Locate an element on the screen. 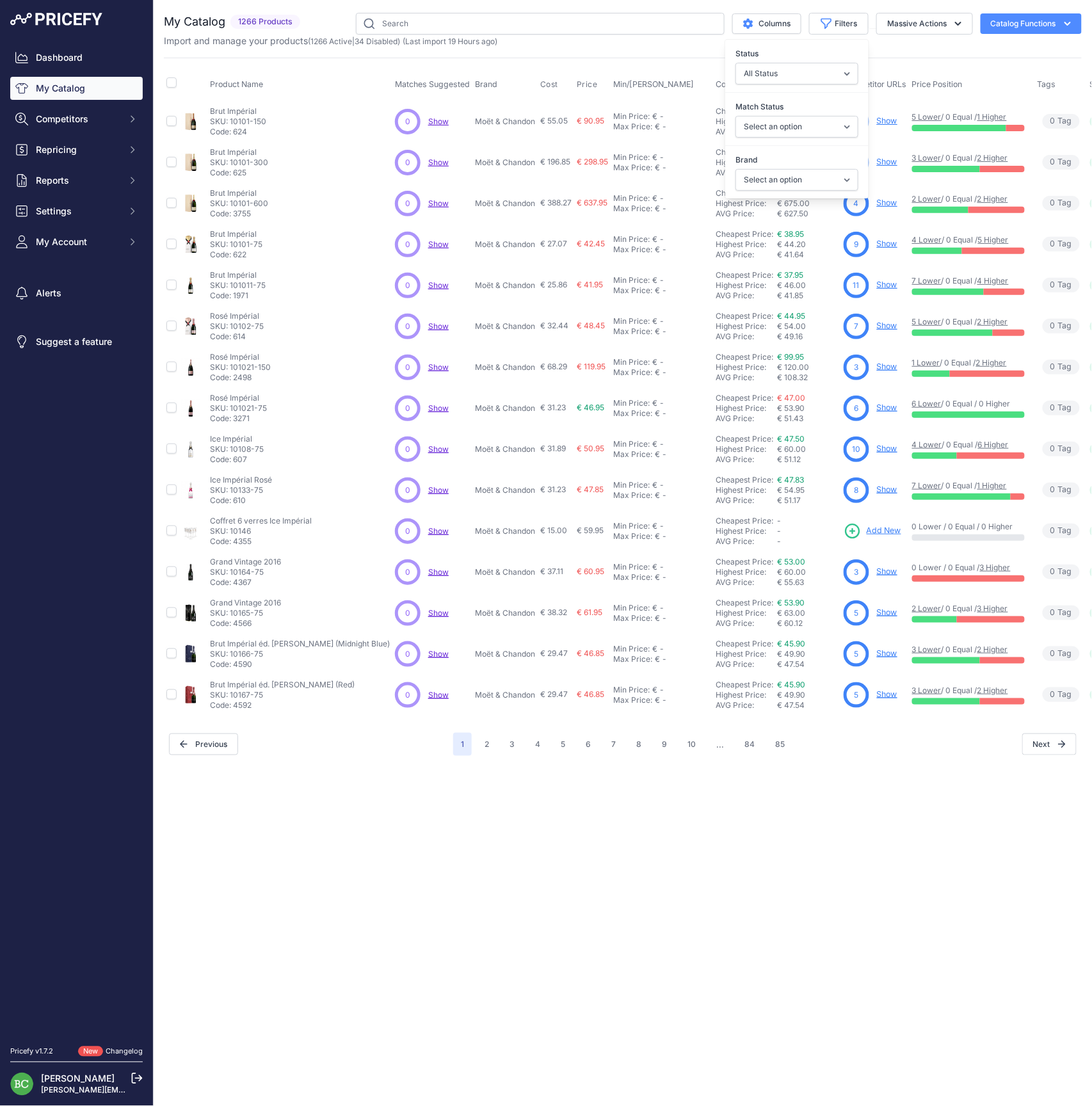 This screenshot has width=1092, height=1106. span: € 32.44 is located at coordinates (554, 325).